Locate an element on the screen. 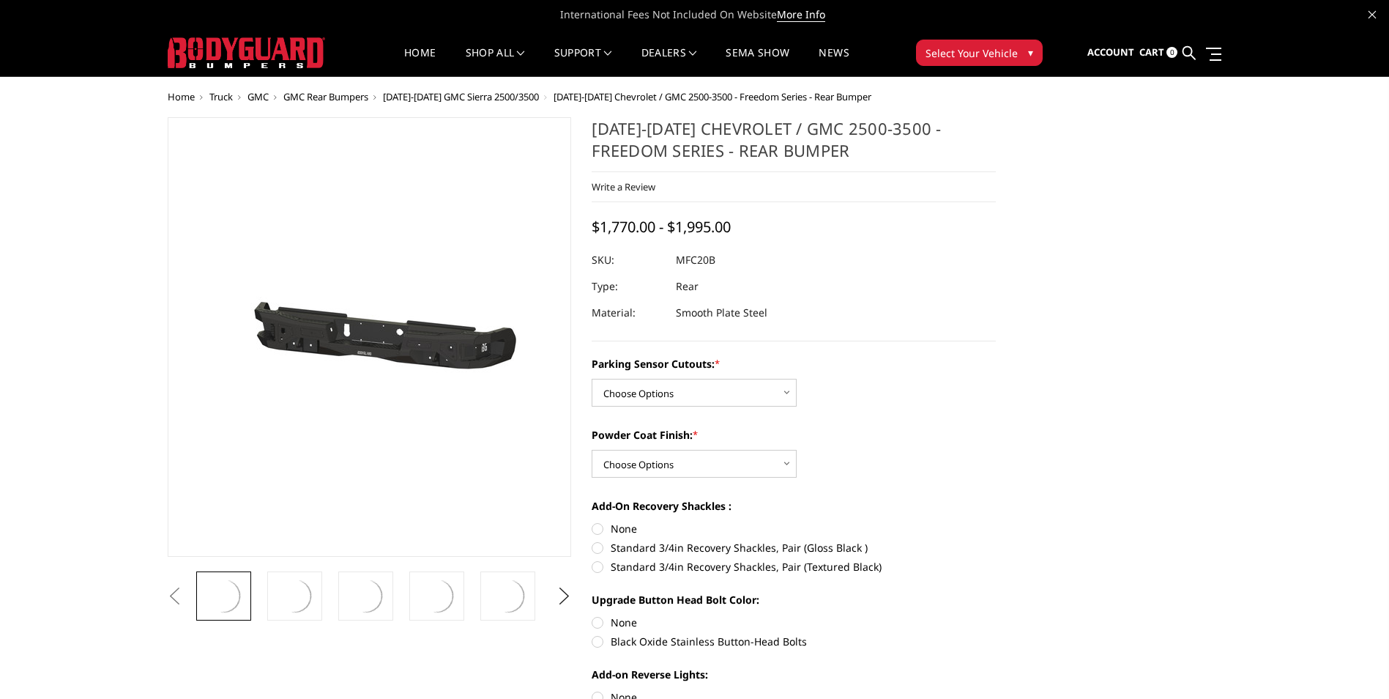  a: shop all is located at coordinates (495, 62).